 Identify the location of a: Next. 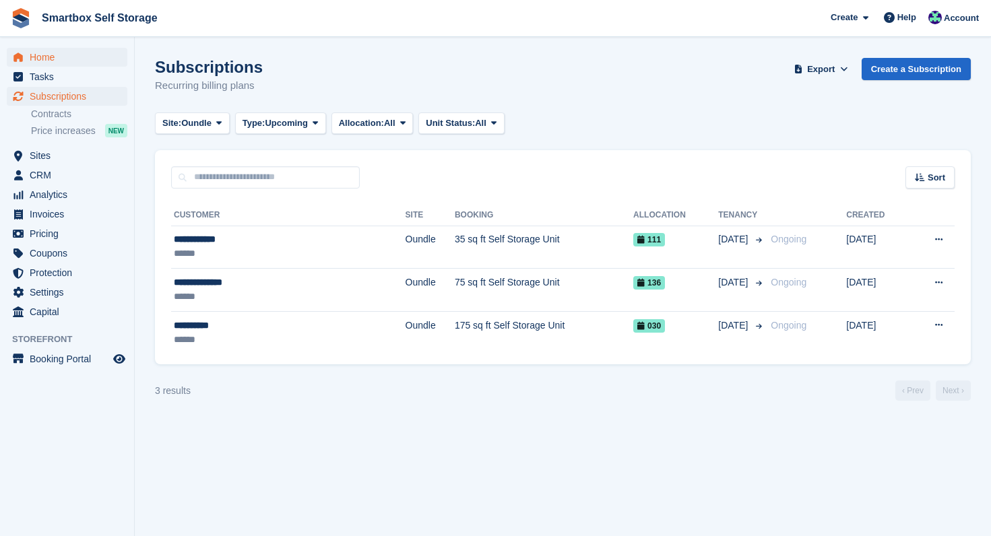
(953, 391).